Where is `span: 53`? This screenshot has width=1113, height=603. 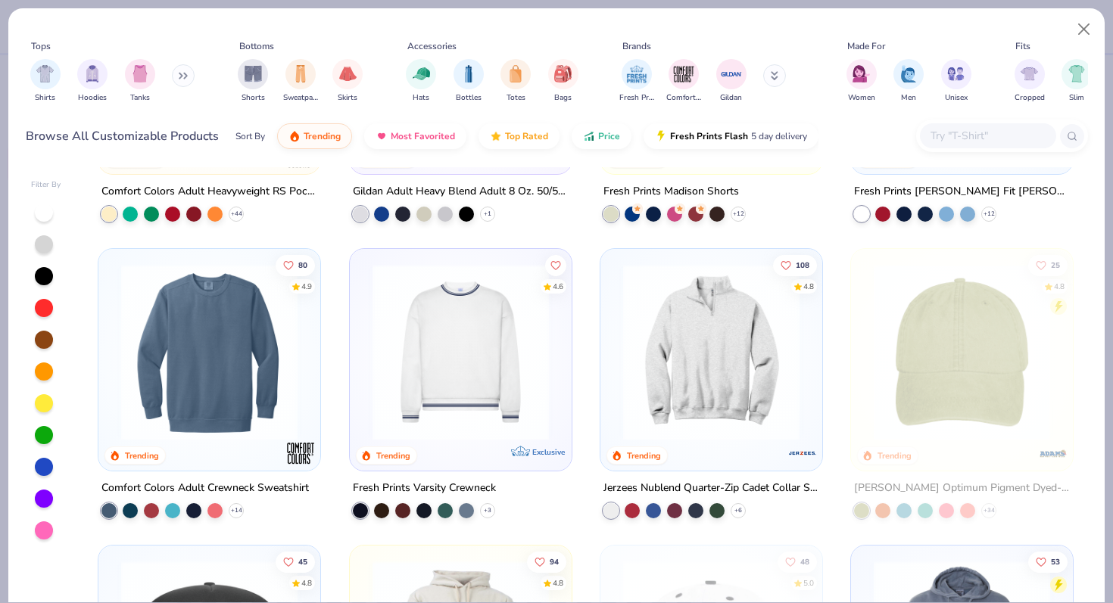
span: 53 is located at coordinates (1055, 562).